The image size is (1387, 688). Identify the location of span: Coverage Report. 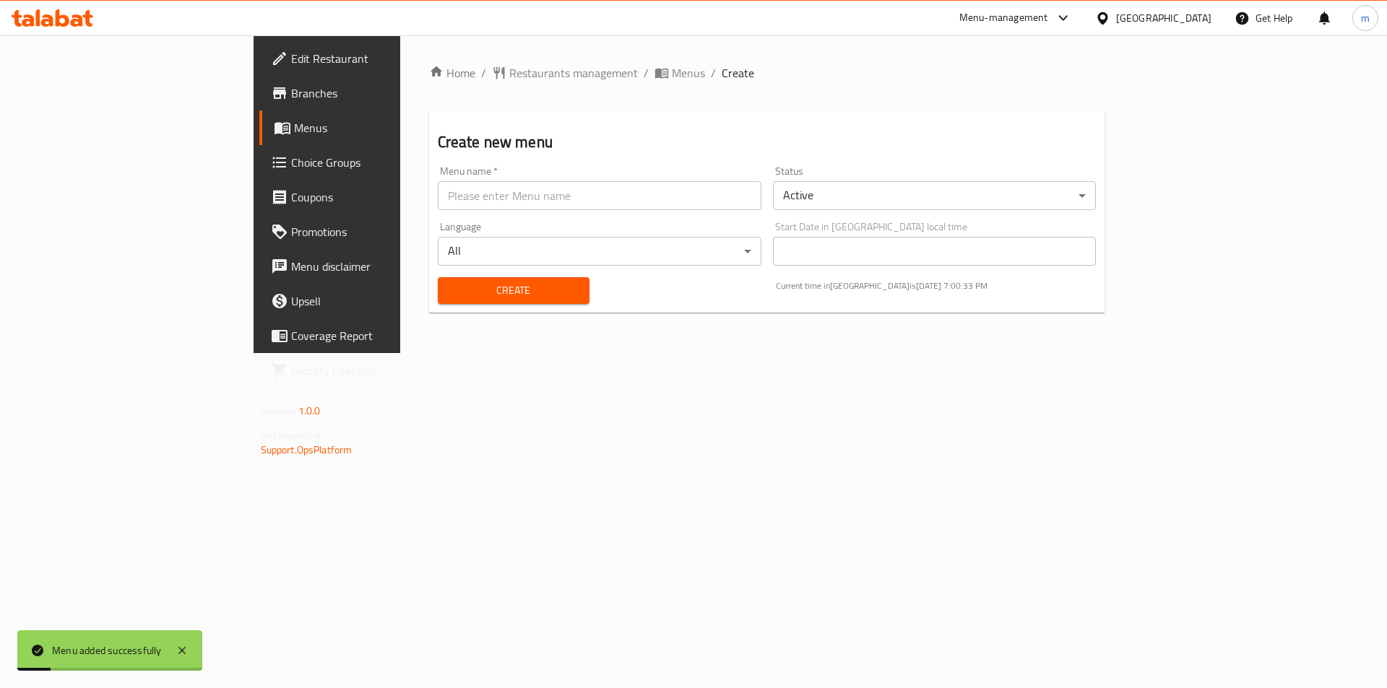
(382, 336).